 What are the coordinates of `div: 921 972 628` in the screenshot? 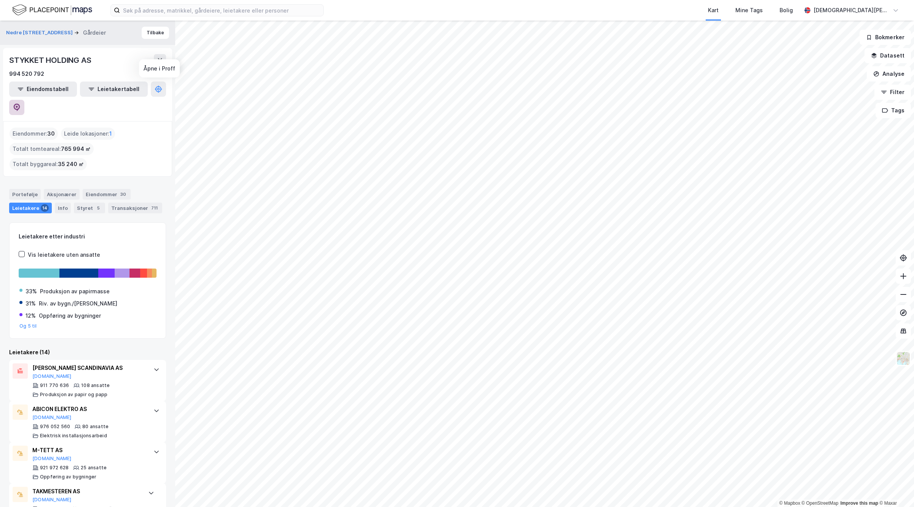 It's located at (54, 468).